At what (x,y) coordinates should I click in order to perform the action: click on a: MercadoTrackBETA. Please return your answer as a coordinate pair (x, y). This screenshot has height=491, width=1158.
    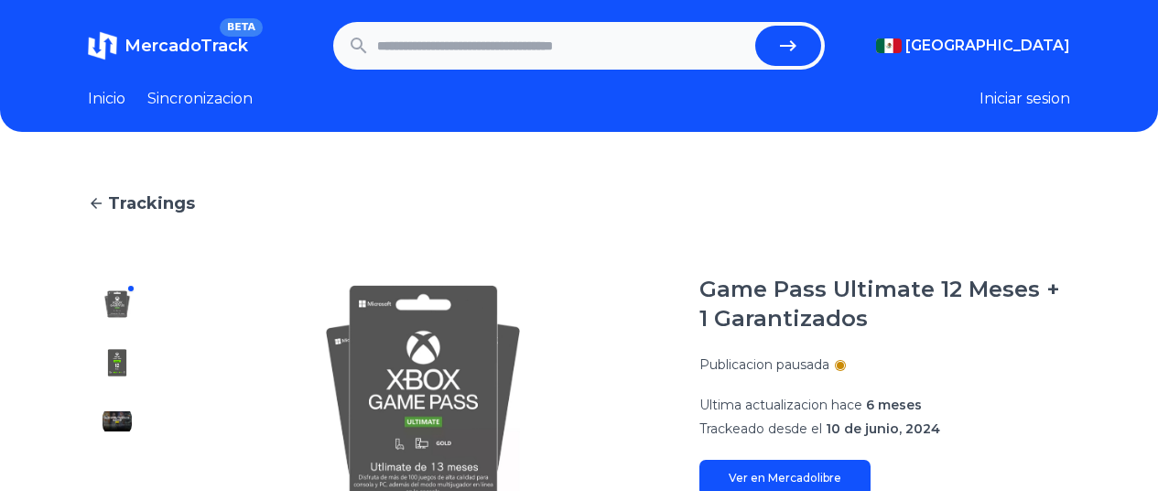
    Looking at the image, I should click on (168, 46).